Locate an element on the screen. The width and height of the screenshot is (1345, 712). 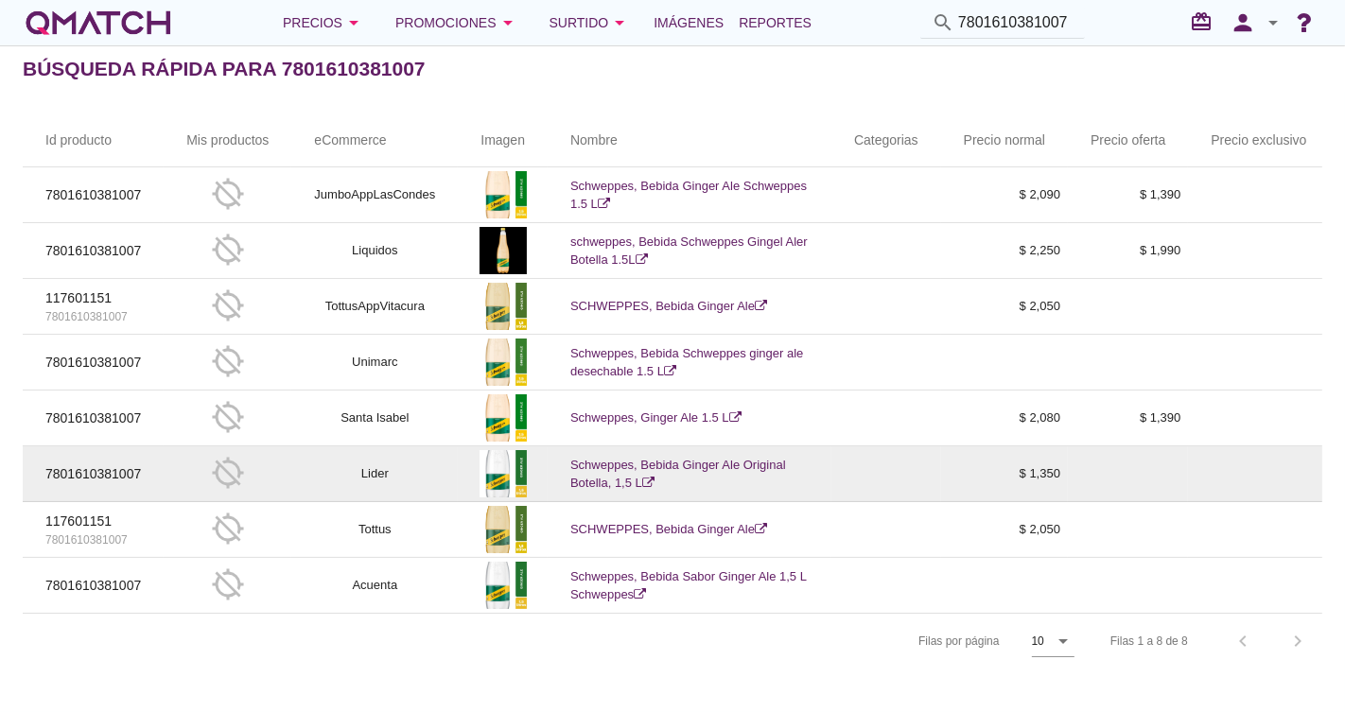
a: Schweppes, Ginger Ale 1.5 L is located at coordinates (656, 417).